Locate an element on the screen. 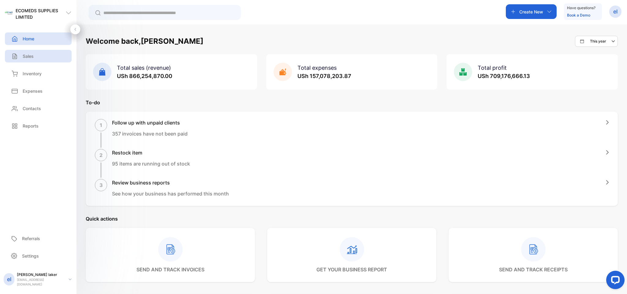 This screenshot has width=627, height=294. p: 3 is located at coordinates (101, 185).